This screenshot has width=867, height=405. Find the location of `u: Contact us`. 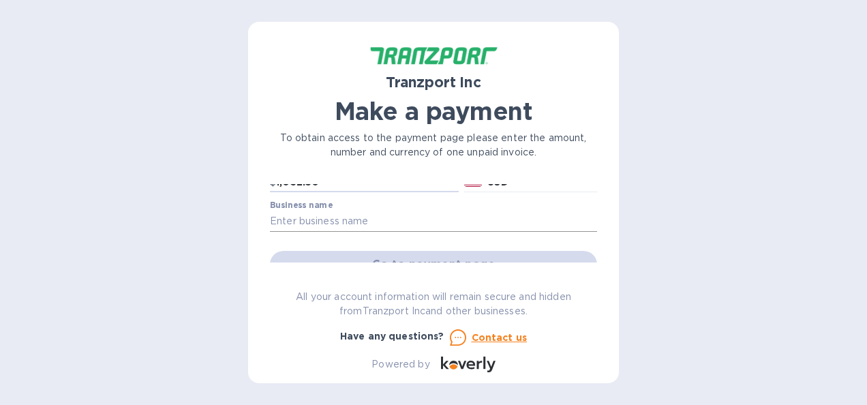

u: Contact us is located at coordinates (499, 337).